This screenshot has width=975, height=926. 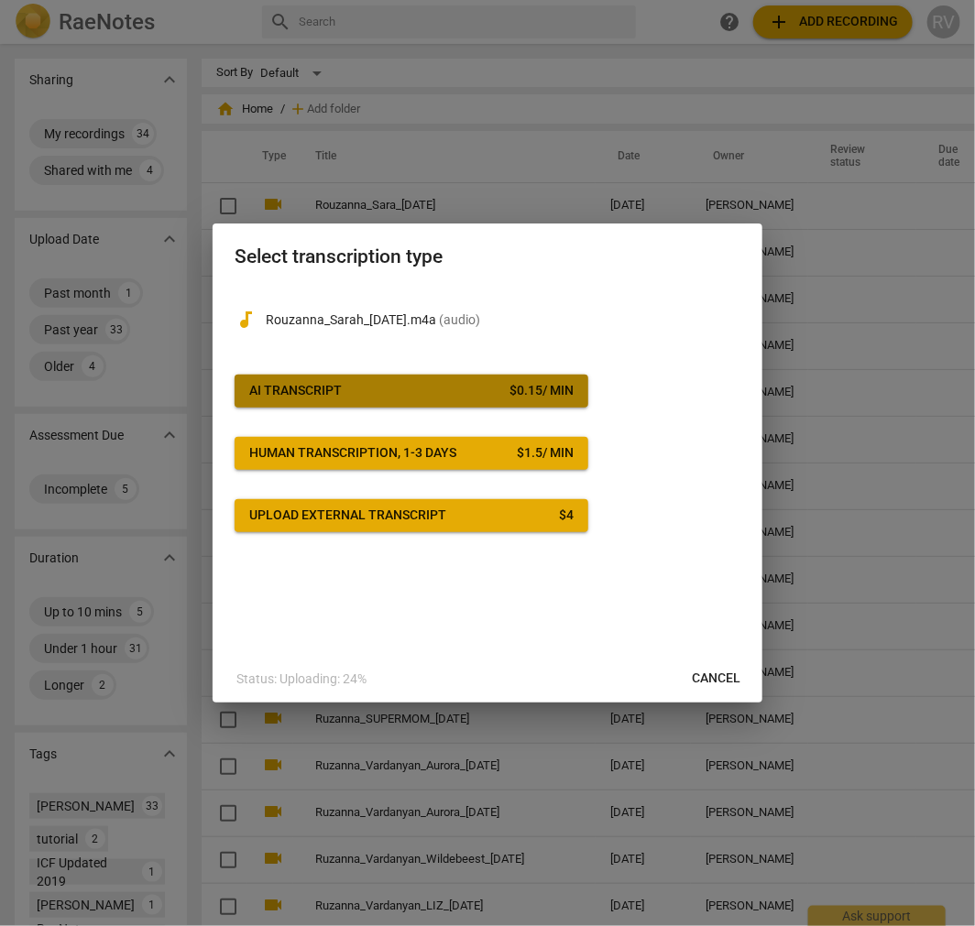 I want to click on div: $ 1.5 / min, so click(x=545, y=453).